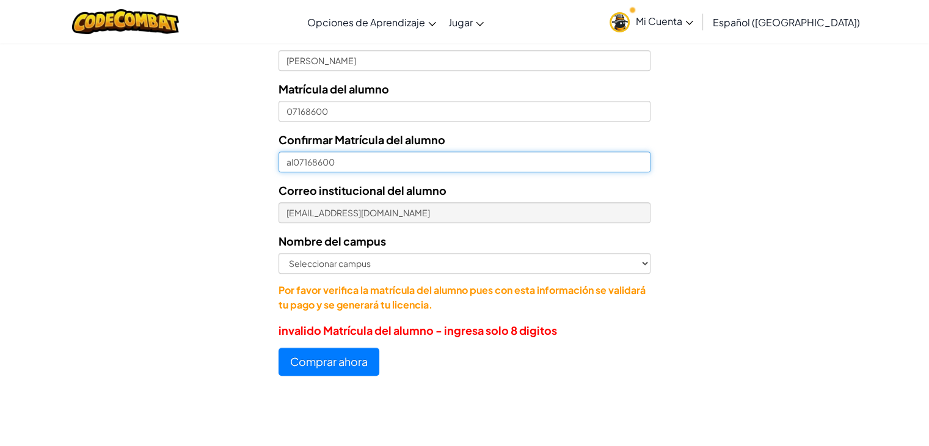 The image size is (929, 446). Describe the element at coordinates (371, 22) in the screenshot. I see `a: Opciones de Aprendizaje` at that location.